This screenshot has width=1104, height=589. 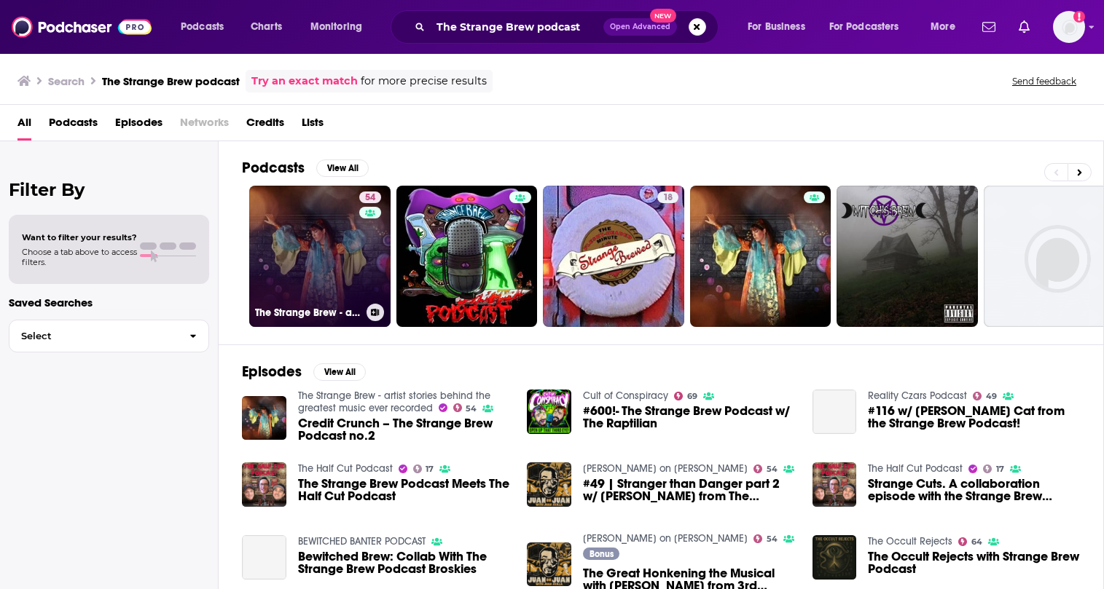 What do you see at coordinates (667, 198) in the screenshot?
I see `span: 18` at bounding box center [667, 198].